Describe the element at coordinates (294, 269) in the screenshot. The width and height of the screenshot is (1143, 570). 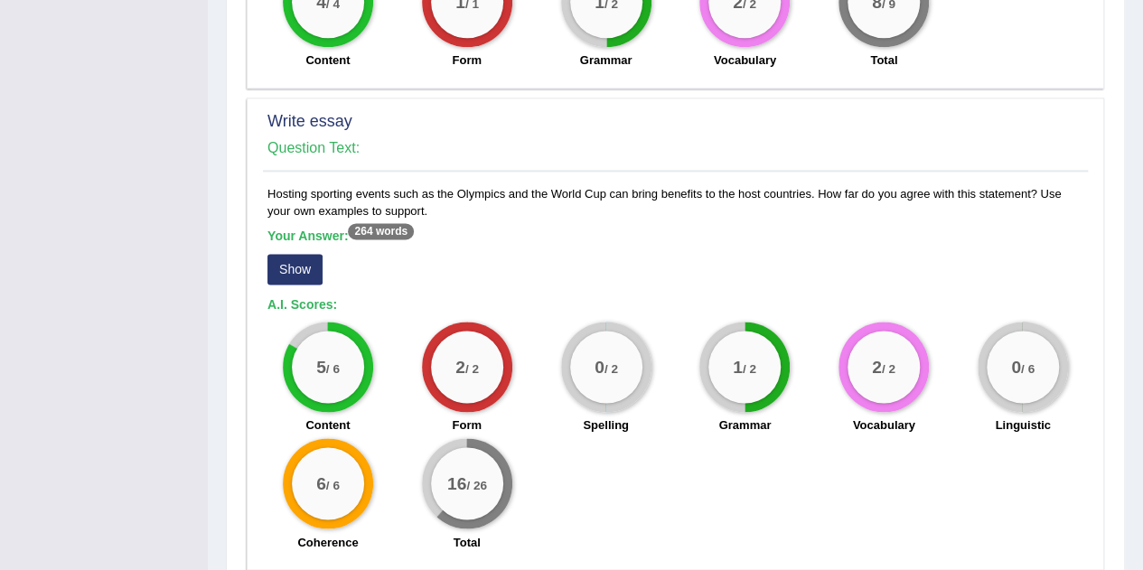
I see `button: Show` at that location.